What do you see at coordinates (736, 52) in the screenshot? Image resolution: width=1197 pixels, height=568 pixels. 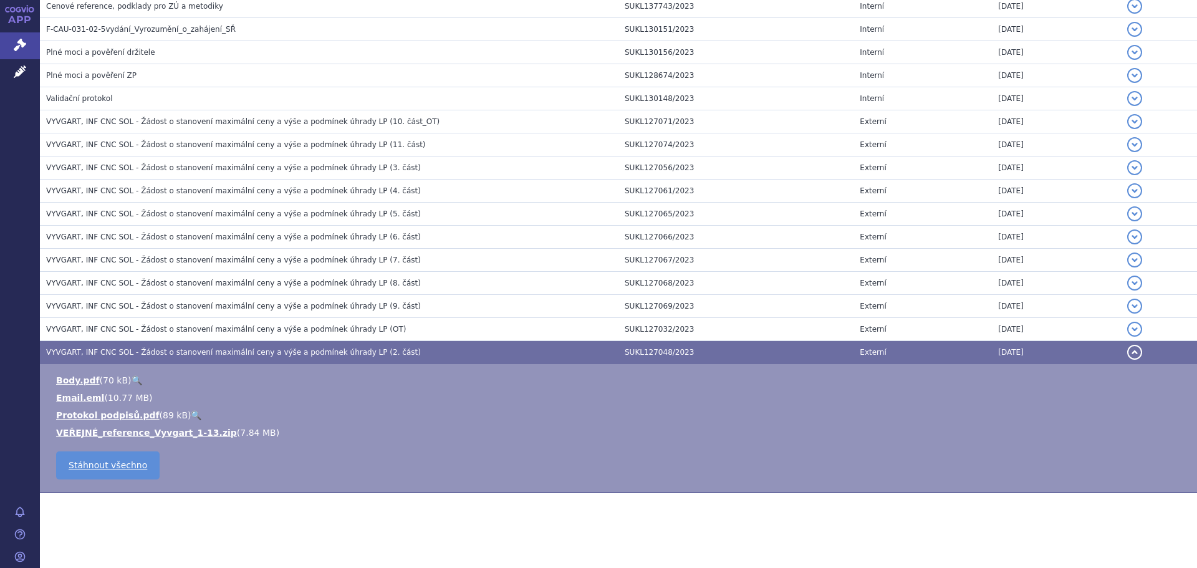 I see `td: SUKL130156/2023` at bounding box center [736, 52].